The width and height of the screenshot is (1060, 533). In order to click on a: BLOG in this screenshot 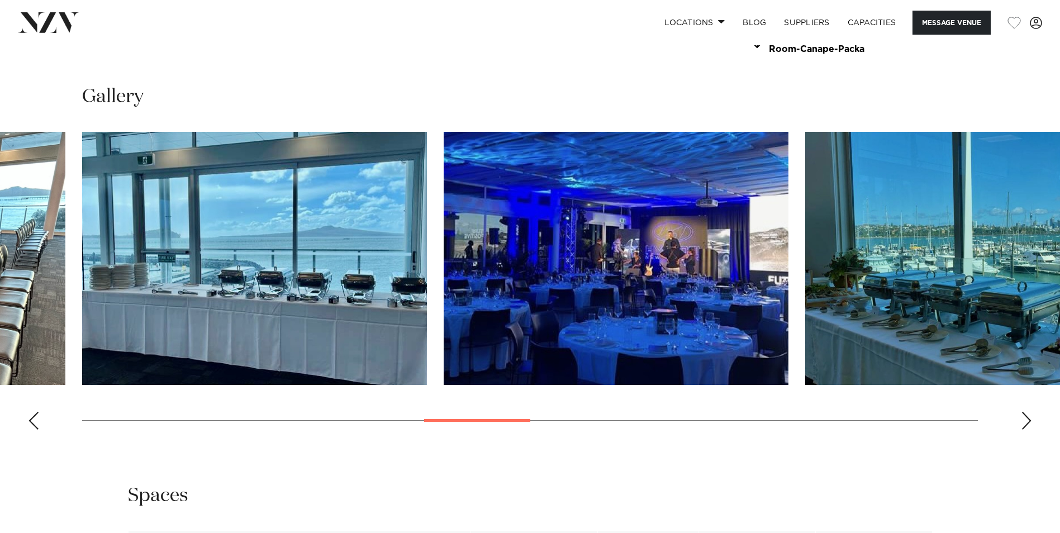, I will do `click(754, 22)`.